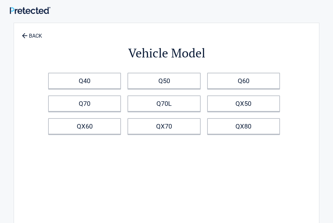  I want to click on a: QX70, so click(164, 126).